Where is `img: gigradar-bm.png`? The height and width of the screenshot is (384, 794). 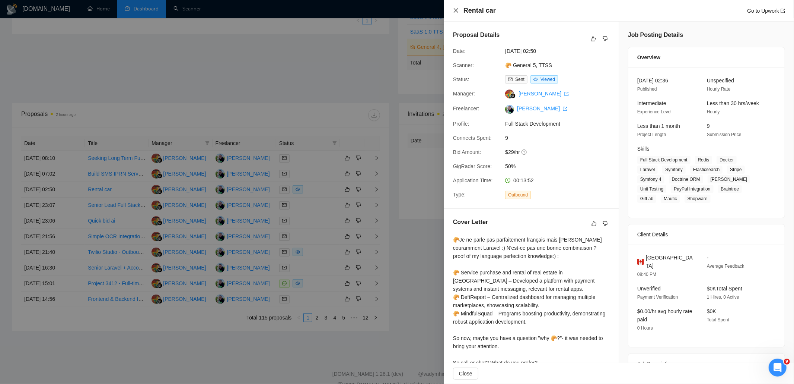
img: gigradar-bm.png is located at coordinates (513, 96).